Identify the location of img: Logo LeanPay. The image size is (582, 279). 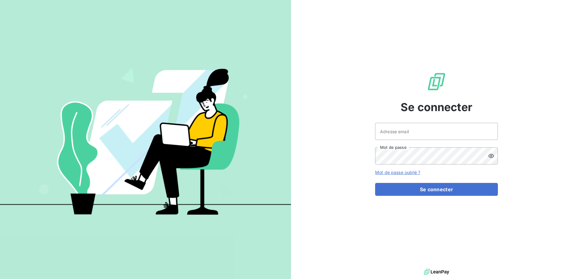
(436, 82).